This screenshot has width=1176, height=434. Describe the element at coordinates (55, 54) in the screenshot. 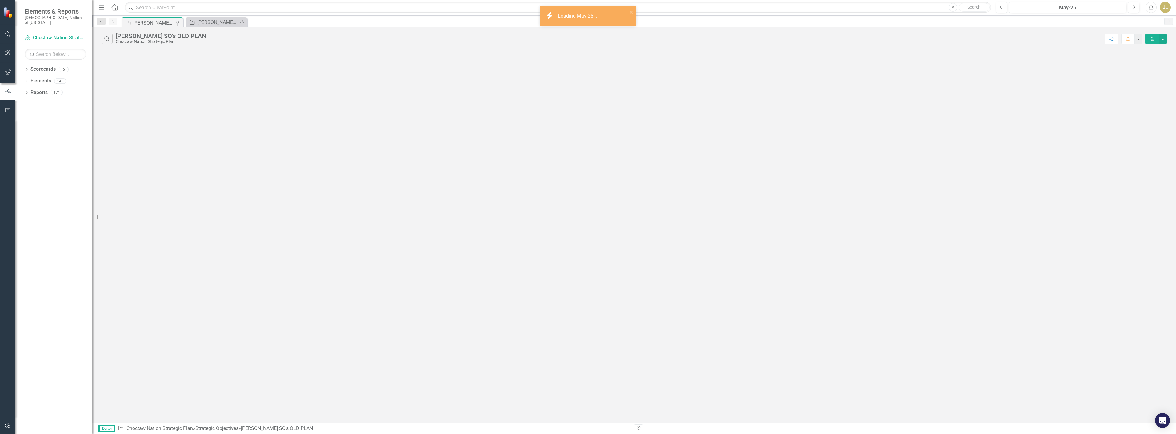

I see `input: Search Below...` at that location.